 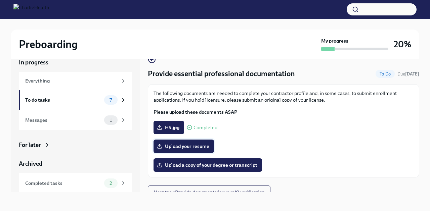 I want to click on strong: My progress, so click(x=335, y=41).